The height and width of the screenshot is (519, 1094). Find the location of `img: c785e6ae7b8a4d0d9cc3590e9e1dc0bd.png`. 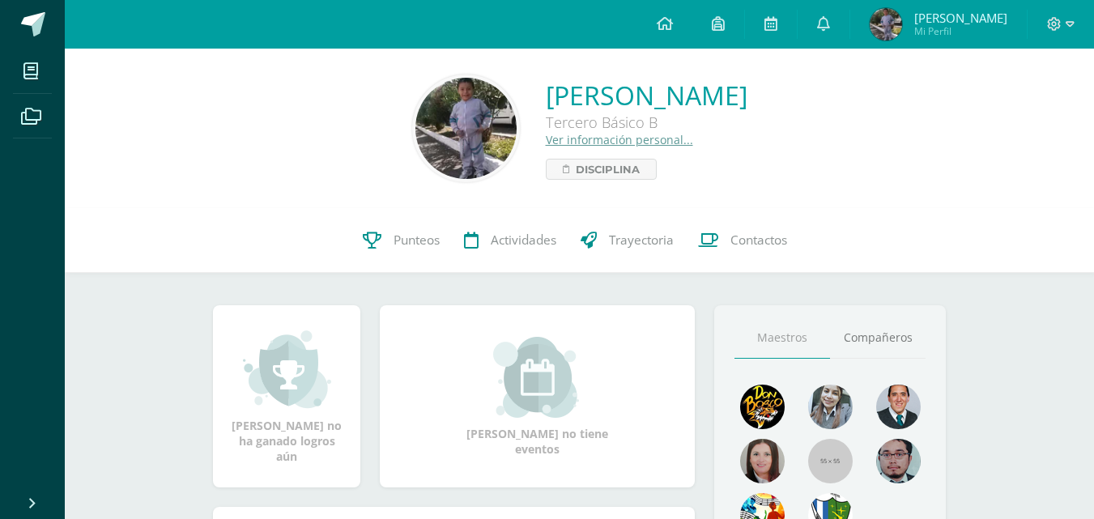

img: c785e6ae7b8a4d0d9cc3590e9e1dc0bd.png is located at coordinates (466, 128).